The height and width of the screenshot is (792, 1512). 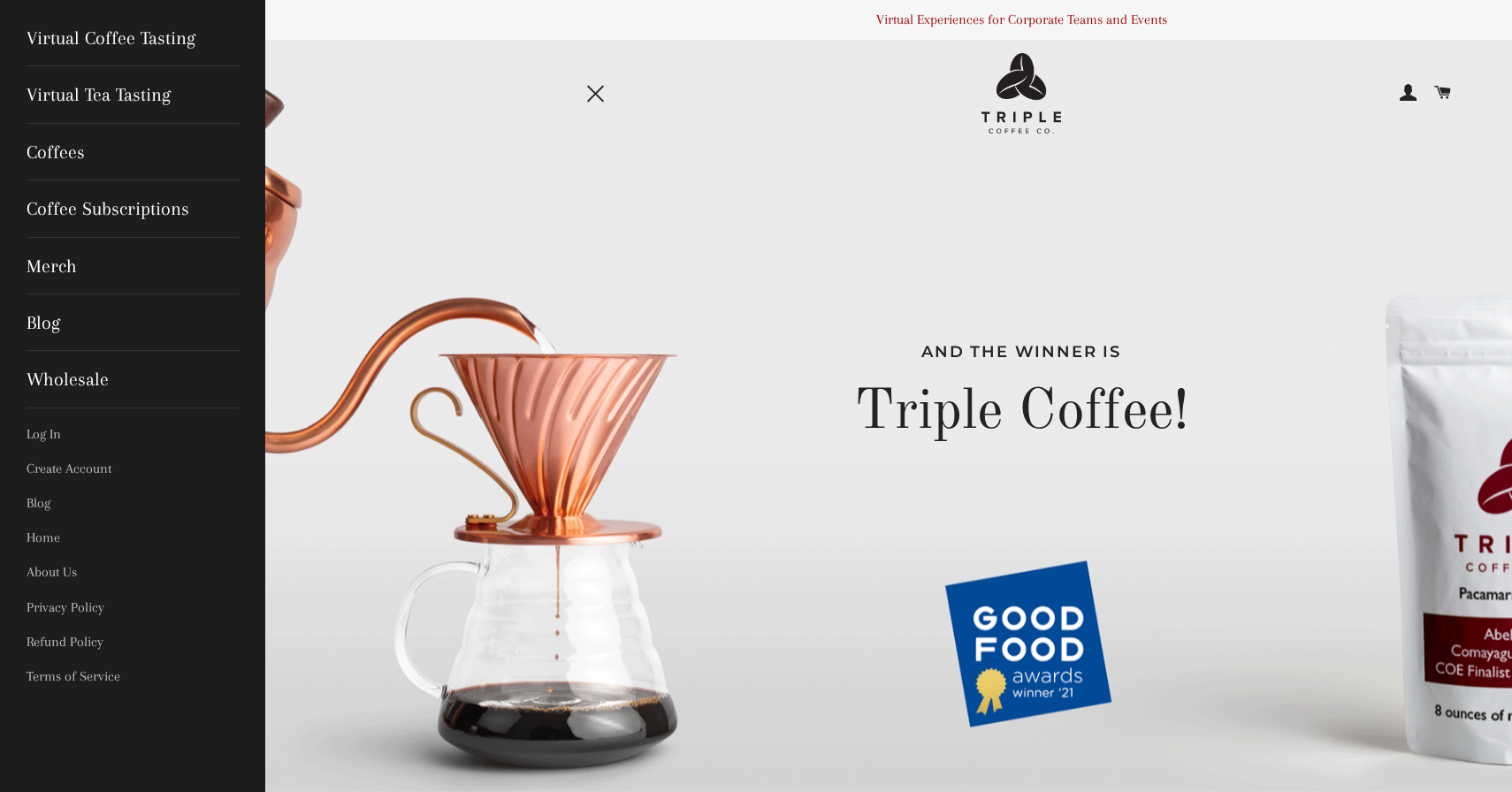 I want to click on a: Coffees, so click(x=132, y=152).